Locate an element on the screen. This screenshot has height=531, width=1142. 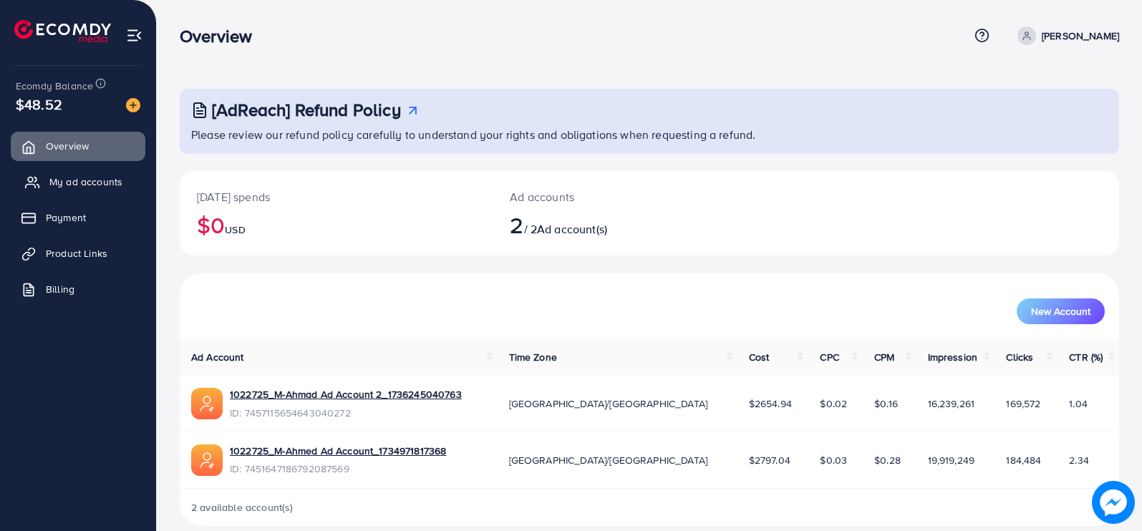
span: 169,572 is located at coordinates (1024, 404).